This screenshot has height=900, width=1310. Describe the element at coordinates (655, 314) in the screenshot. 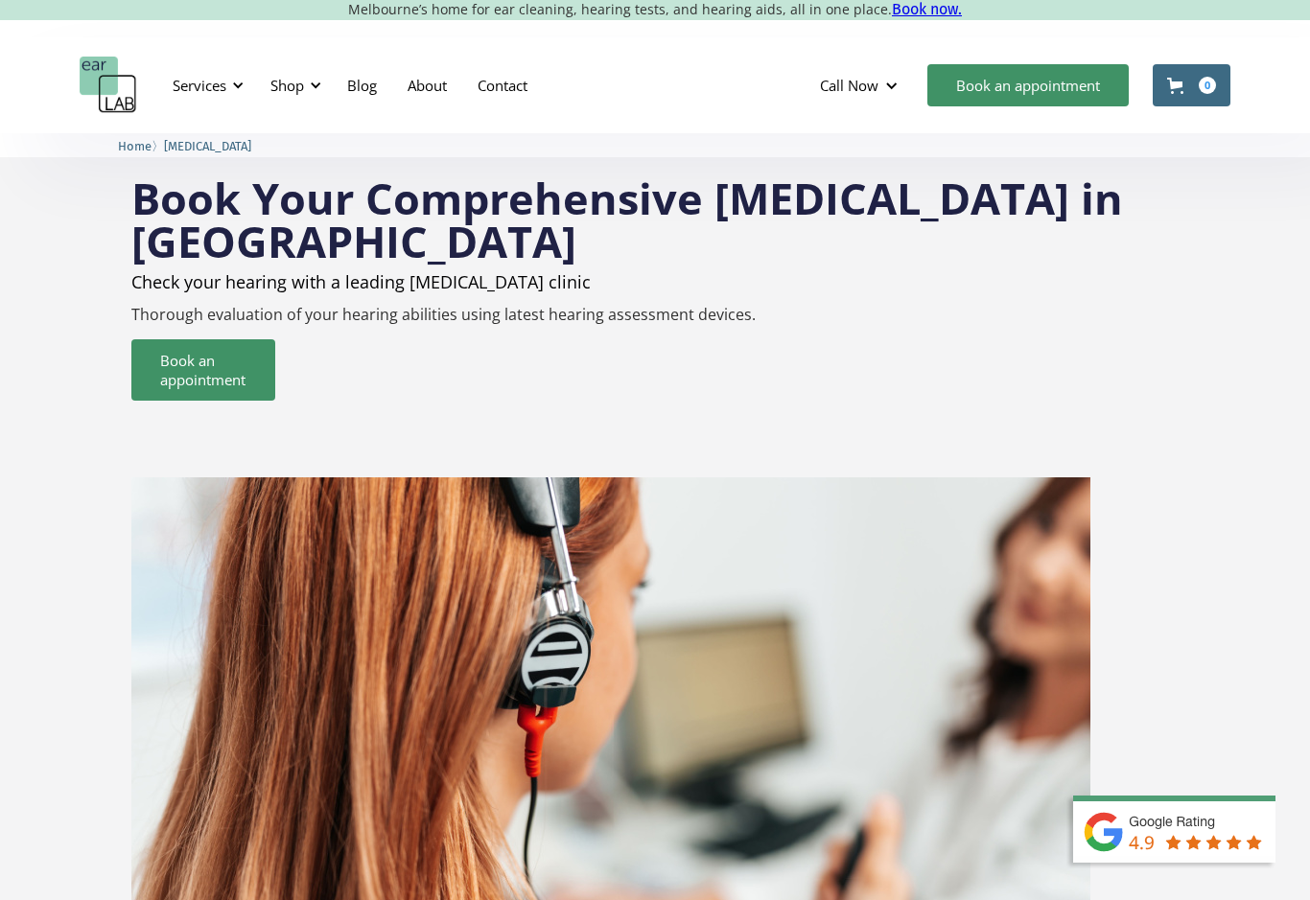

I see `p: Thorough evaluation of your hearing abilities using latest hearing assessment devices.` at that location.